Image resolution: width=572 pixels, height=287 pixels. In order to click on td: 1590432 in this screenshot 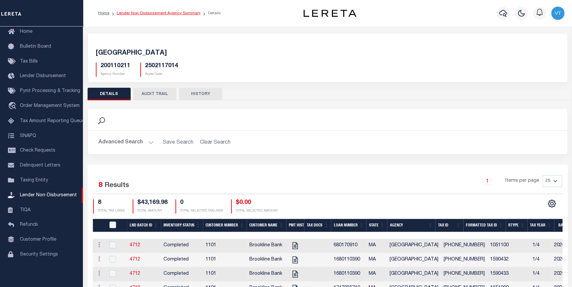, I will do `click(509, 260)`.